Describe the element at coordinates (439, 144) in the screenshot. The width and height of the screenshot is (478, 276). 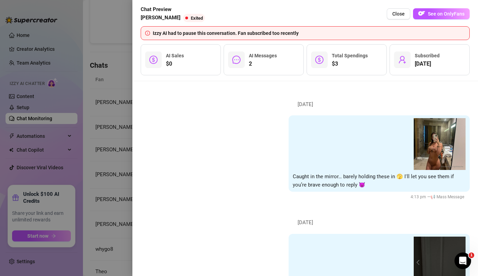
I see `img: media` at that location.